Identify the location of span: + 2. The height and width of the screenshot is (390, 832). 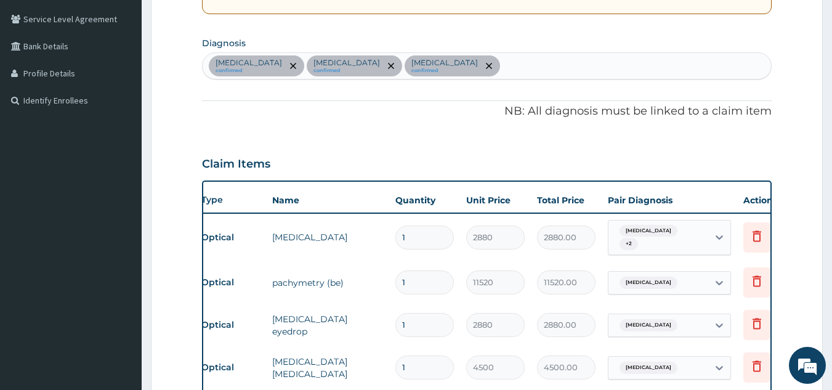
(629, 244).